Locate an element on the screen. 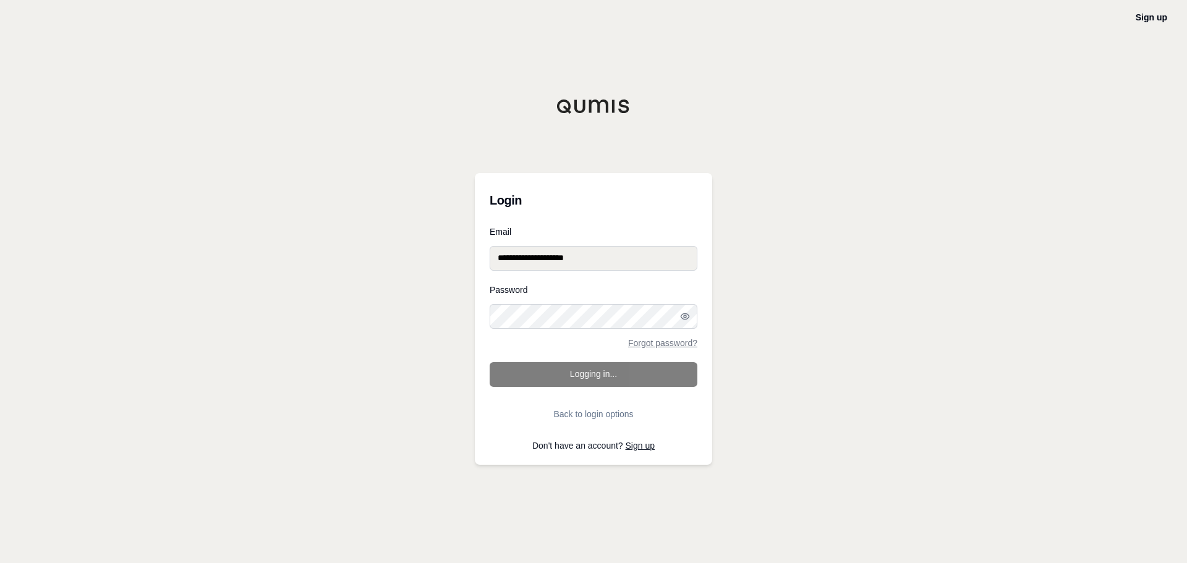  a: Forgot password? is located at coordinates (663, 343).